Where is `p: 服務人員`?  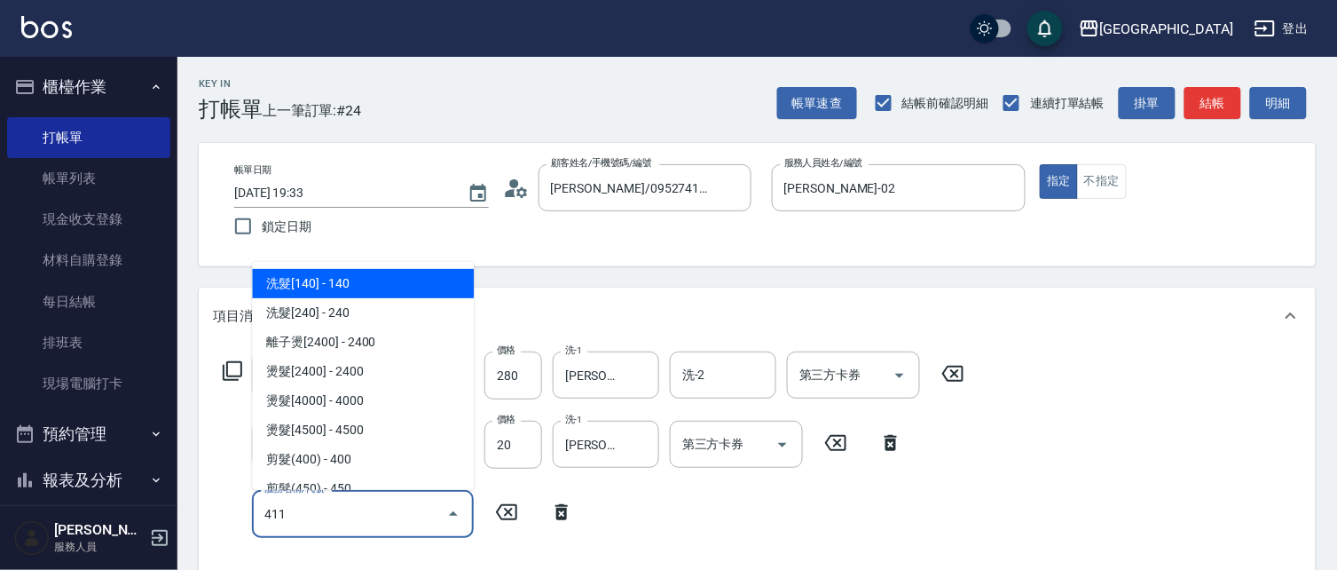
p: 服務人員 is located at coordinates (99, 547).